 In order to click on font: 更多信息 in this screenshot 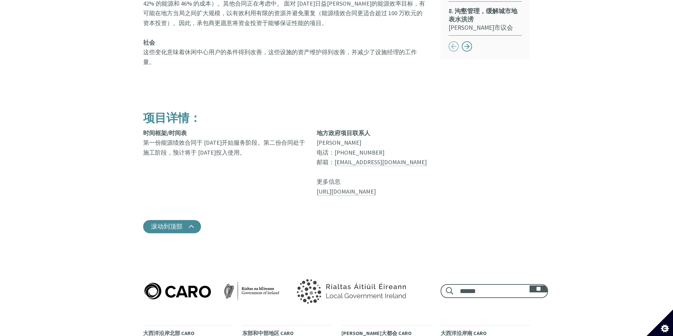, I will do `click(329, 182)`.